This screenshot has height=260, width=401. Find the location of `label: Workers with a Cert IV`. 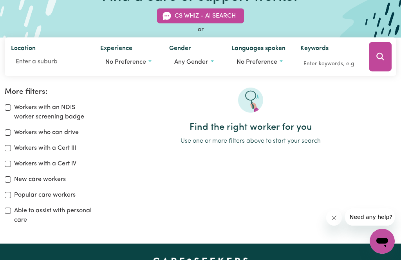

label: Workers with a Cert IV is located at coordinates (45, 164).